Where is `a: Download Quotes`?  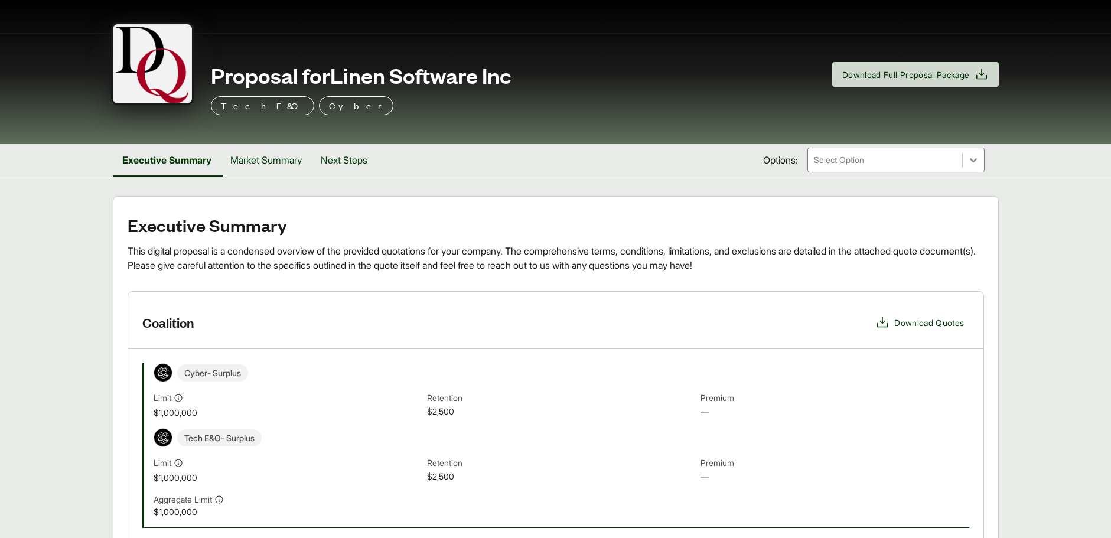 a: Download Quotes is located at coordinates (920, 323).